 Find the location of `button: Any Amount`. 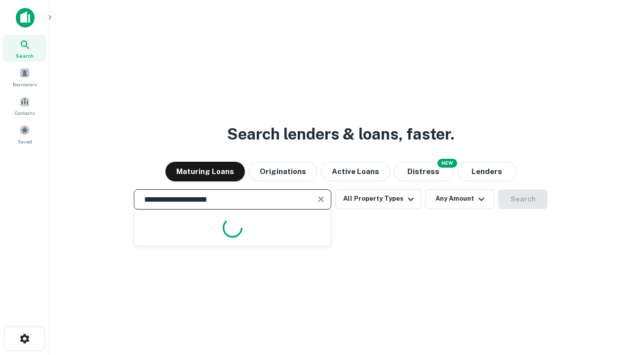

button: Any Amount is located at coordinates (459, 199).